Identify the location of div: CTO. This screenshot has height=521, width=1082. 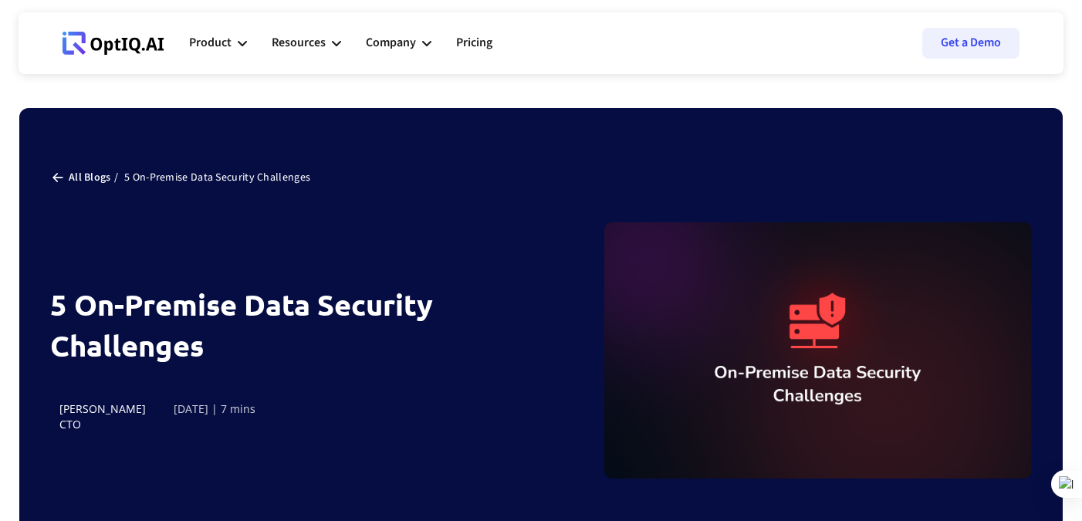
(103, 425).